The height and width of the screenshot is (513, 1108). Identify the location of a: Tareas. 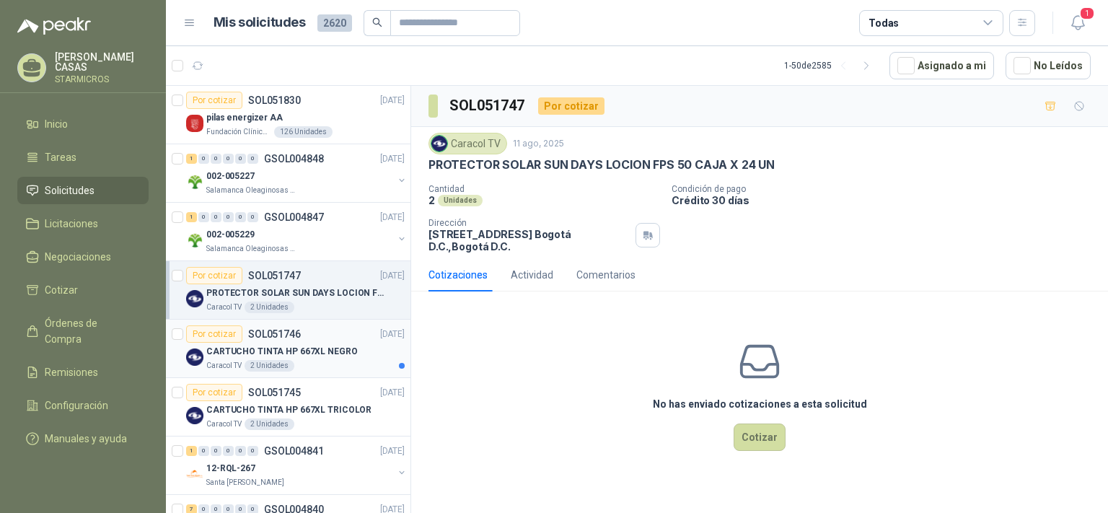
(83, 157).